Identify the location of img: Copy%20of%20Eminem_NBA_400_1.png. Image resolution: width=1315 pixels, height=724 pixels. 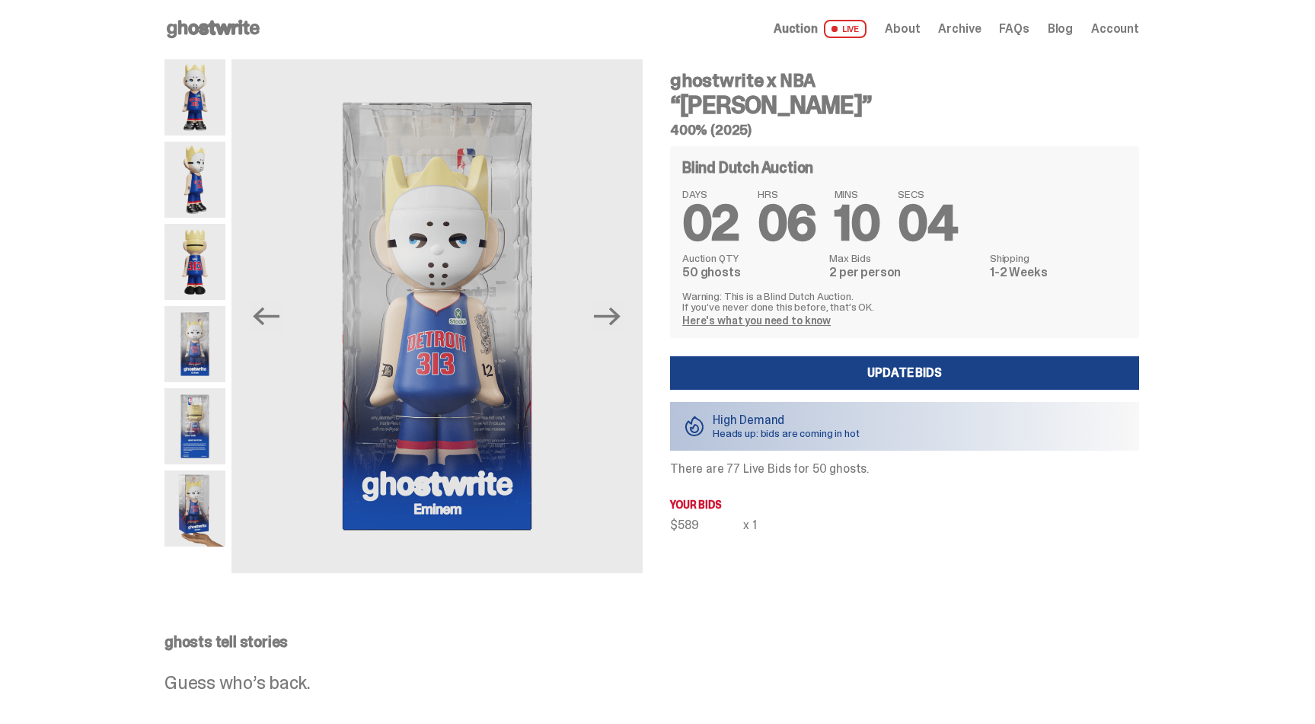
(195, 97).